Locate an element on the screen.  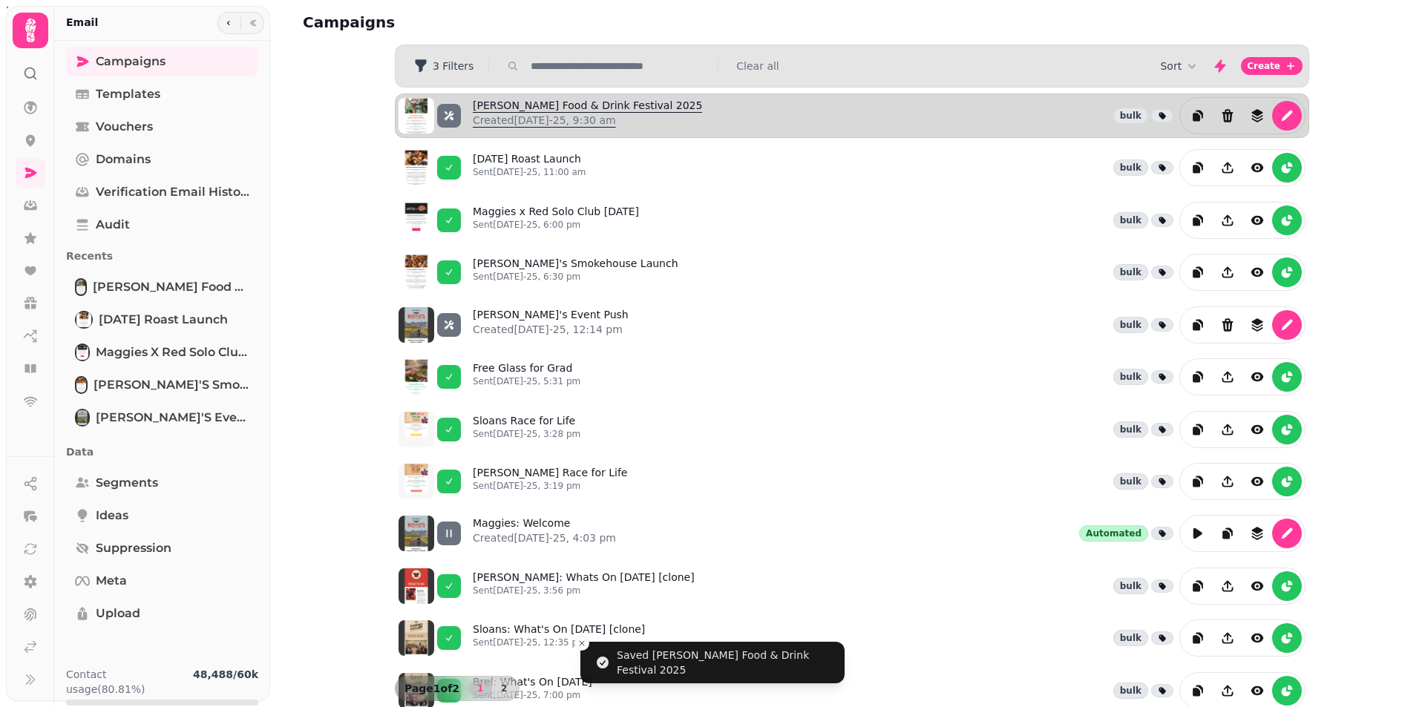
p: Data is located at coordinates (162, 452).